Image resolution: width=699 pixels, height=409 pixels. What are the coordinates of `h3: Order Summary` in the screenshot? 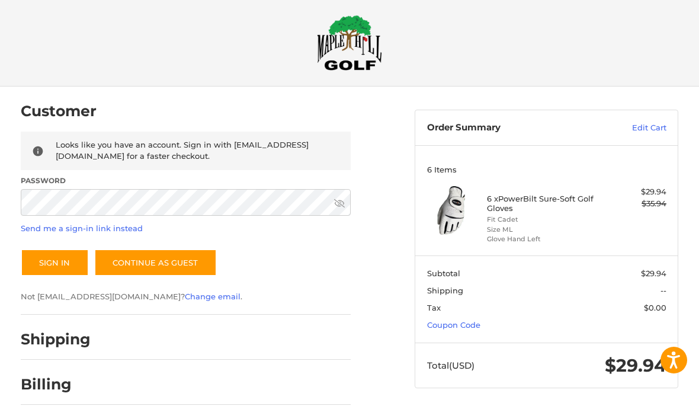 It's located at (509, 128).